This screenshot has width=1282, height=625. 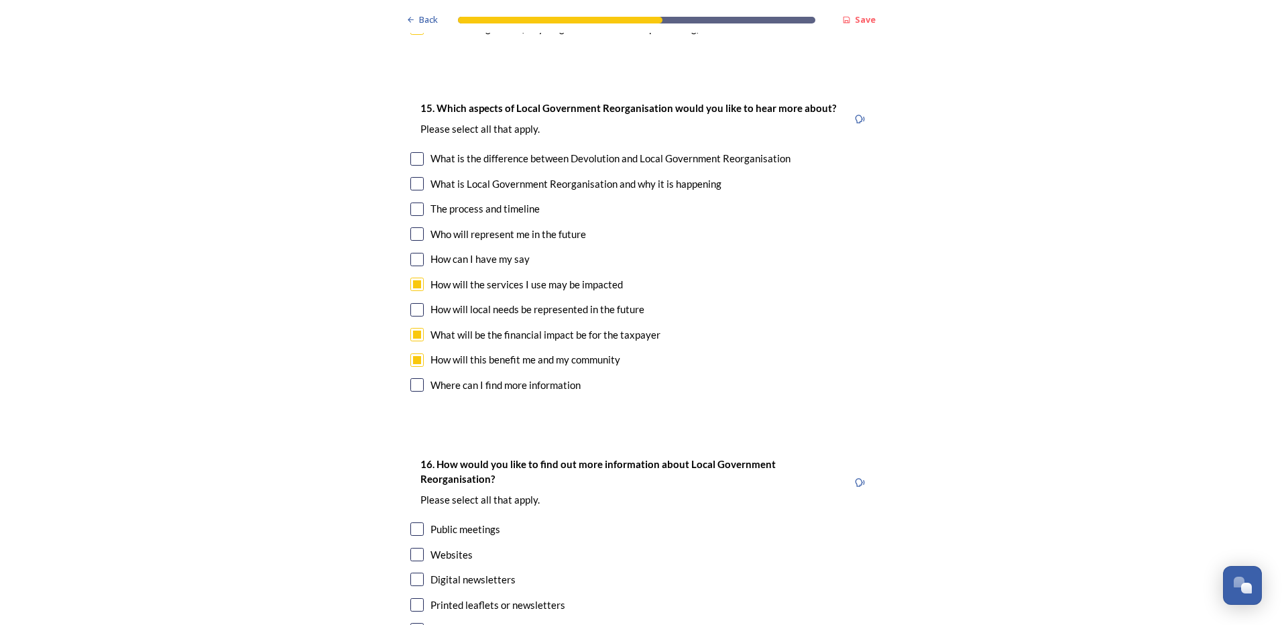 I want to click on div: Digital newsletters, so click(x=473, y=579).